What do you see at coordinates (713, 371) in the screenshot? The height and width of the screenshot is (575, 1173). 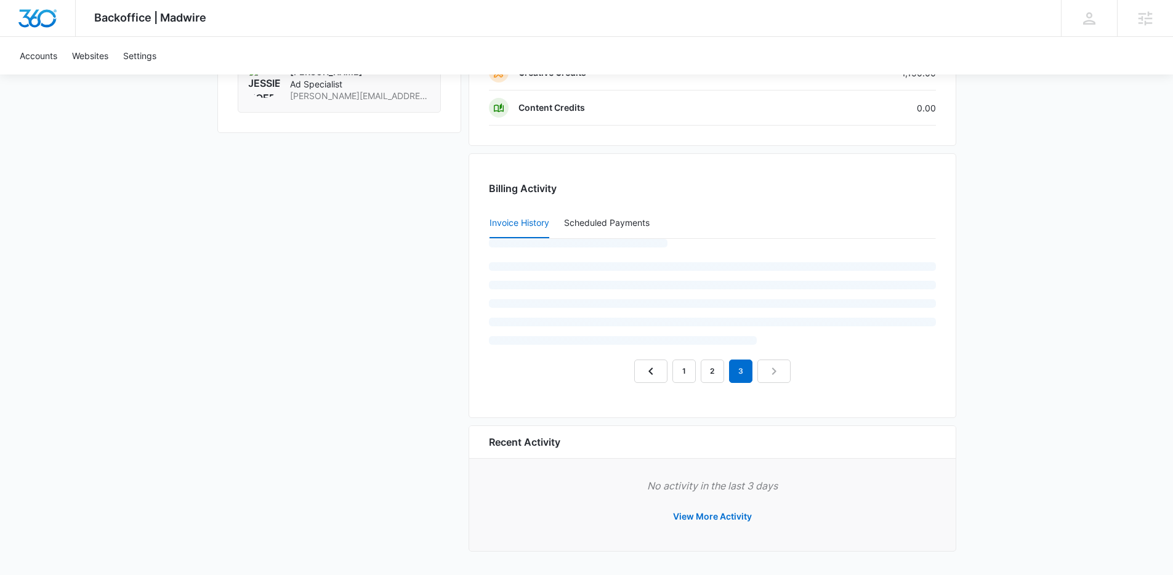 I see `a: Page 2` at bounding box center [713, 371].